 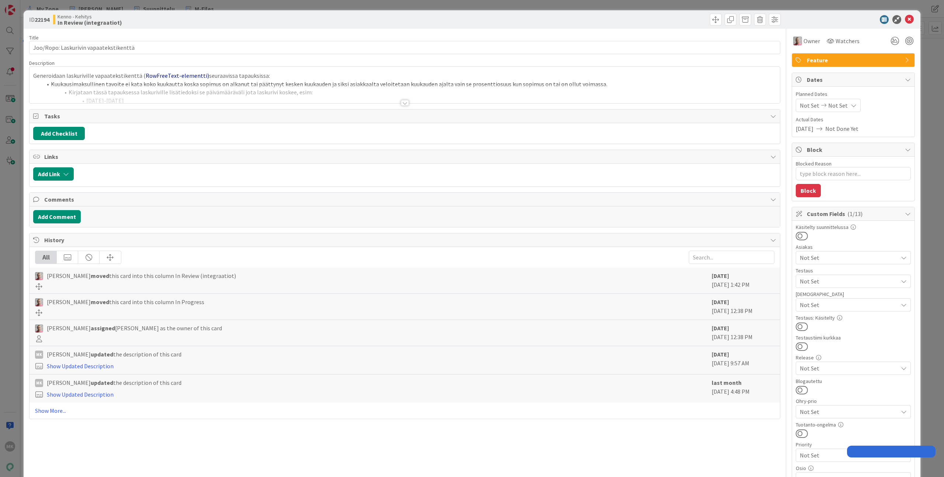 What do you see at coordinates (90, 17) in the screenshot?
I see `span: Kenno - Kehitys` at bounding box center [90, 17].